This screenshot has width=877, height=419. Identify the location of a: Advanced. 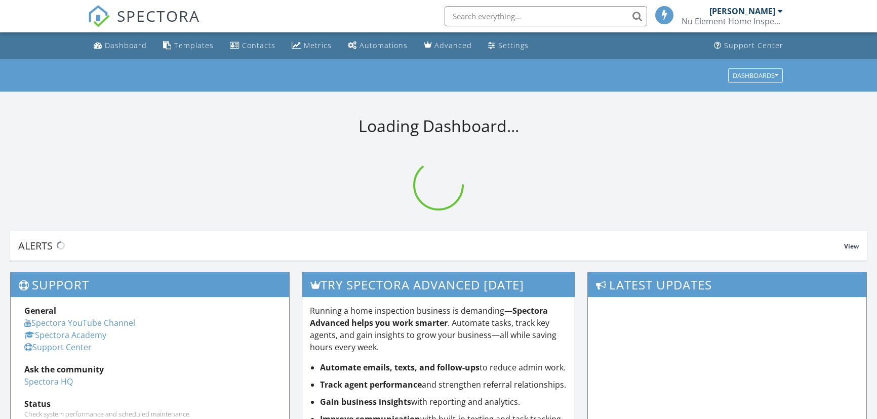
(448, 46).